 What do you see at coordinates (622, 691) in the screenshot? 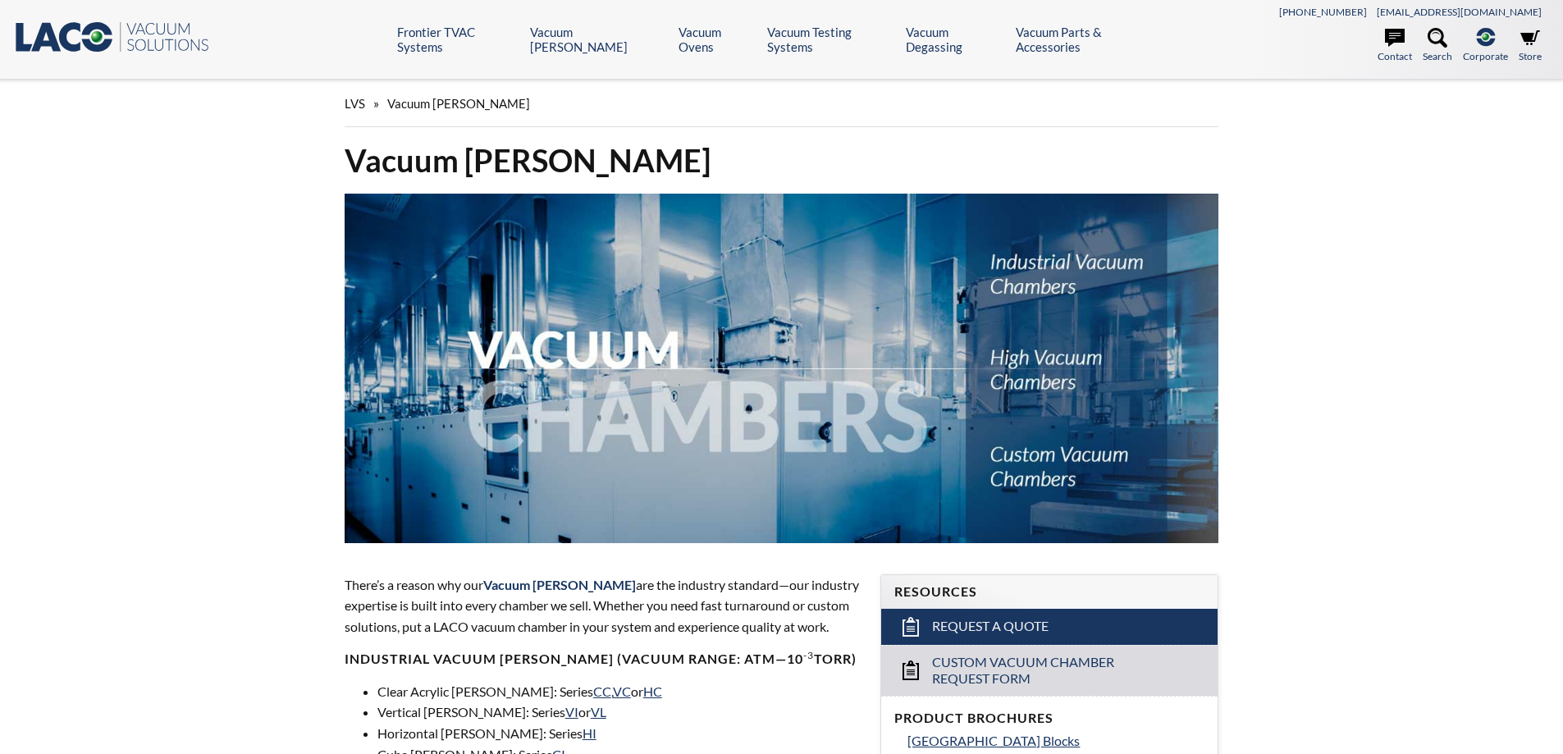
I see `a: VC` at bounding box center [622, 691].